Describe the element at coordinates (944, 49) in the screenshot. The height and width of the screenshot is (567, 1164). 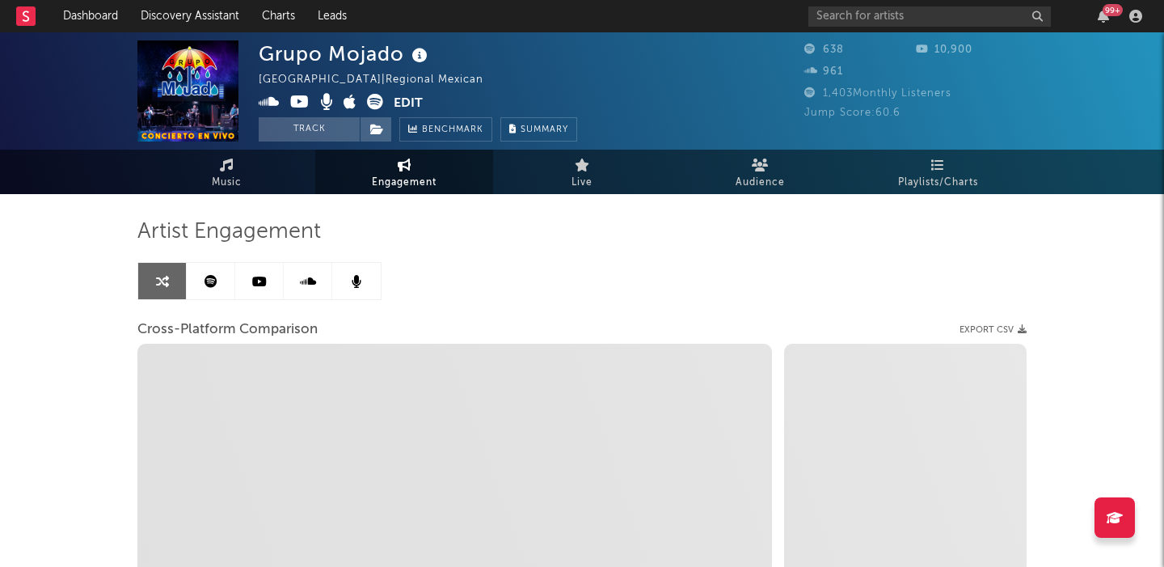
I see `span: 10,900` at that location.